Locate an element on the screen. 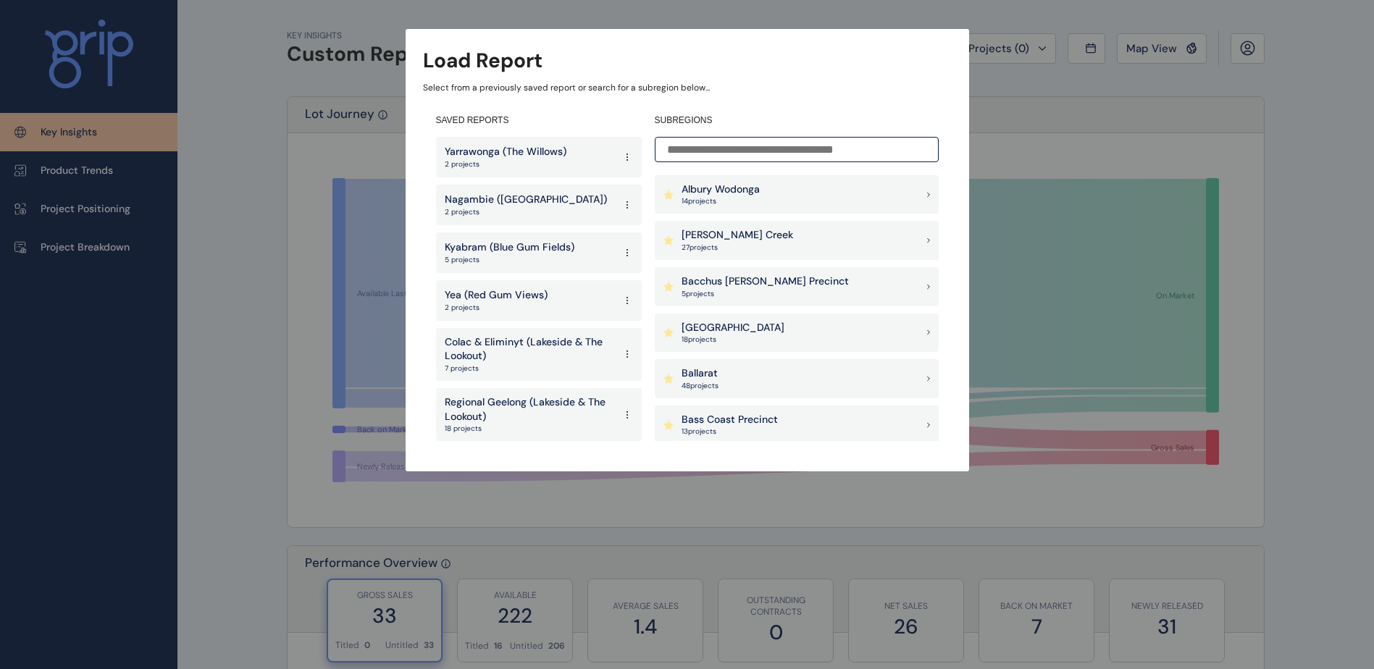 This screenshot has width=1374, height=669. p: Yea (Red Gum Views) is located at coordinates (496, 296).